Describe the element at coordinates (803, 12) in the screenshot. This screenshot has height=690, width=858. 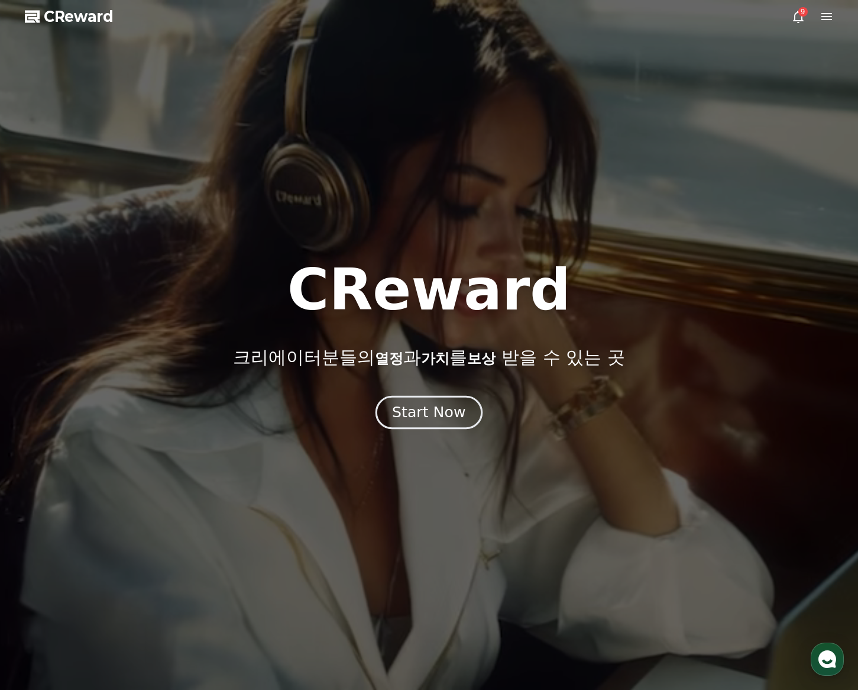
I see `div: 9` at that location.